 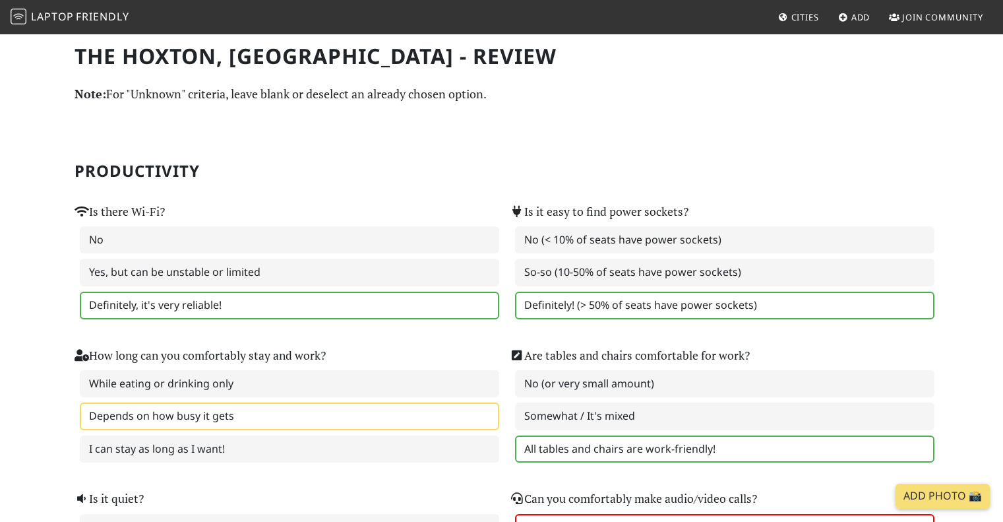 I want to click on label: Is it easy to find power sockets?, so click(x=599, y=212).